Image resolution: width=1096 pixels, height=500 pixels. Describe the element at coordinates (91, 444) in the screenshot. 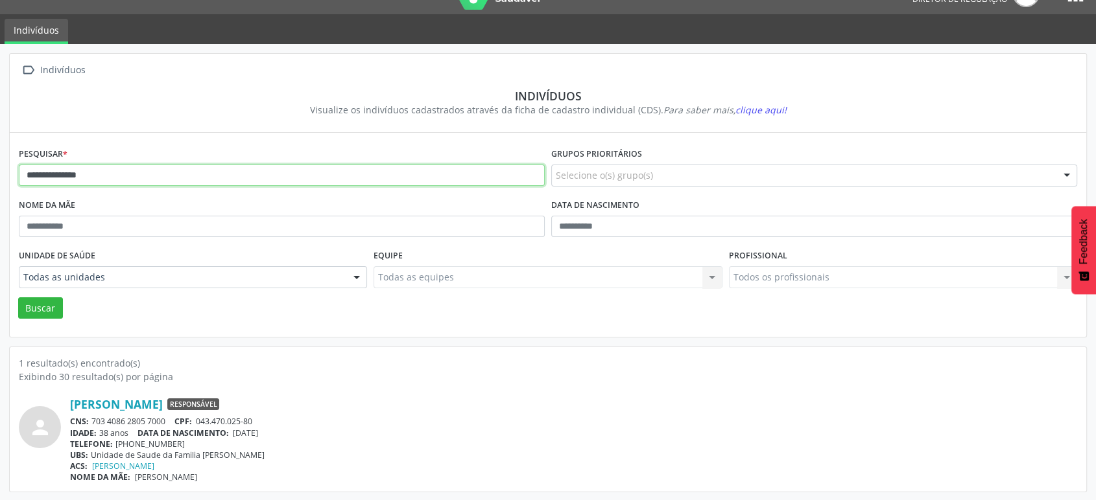

I see `span: TELEFONE:` at that location.